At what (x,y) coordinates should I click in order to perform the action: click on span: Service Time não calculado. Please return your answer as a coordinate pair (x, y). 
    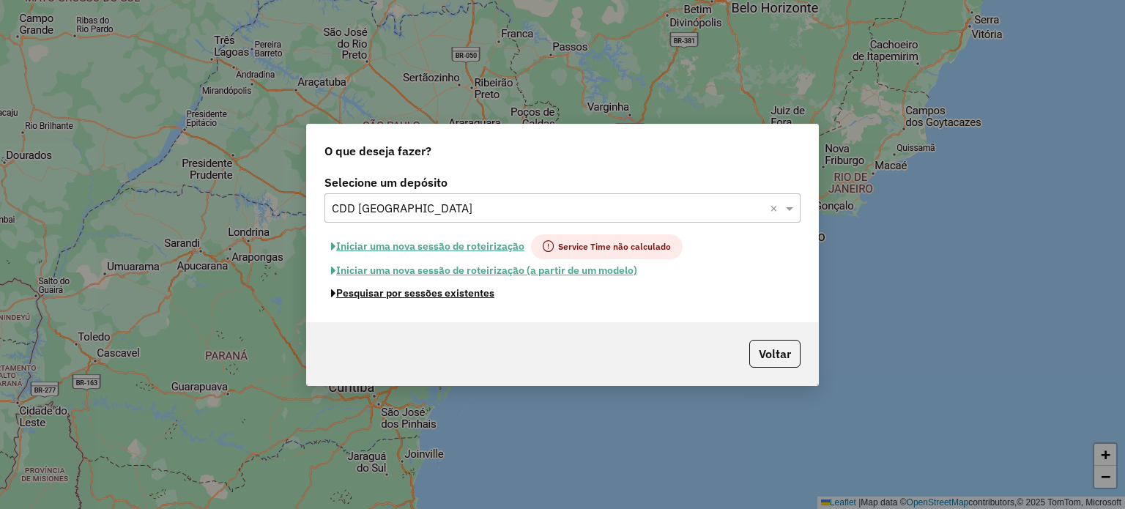
    Looking at the image, I should click on (607, 247).